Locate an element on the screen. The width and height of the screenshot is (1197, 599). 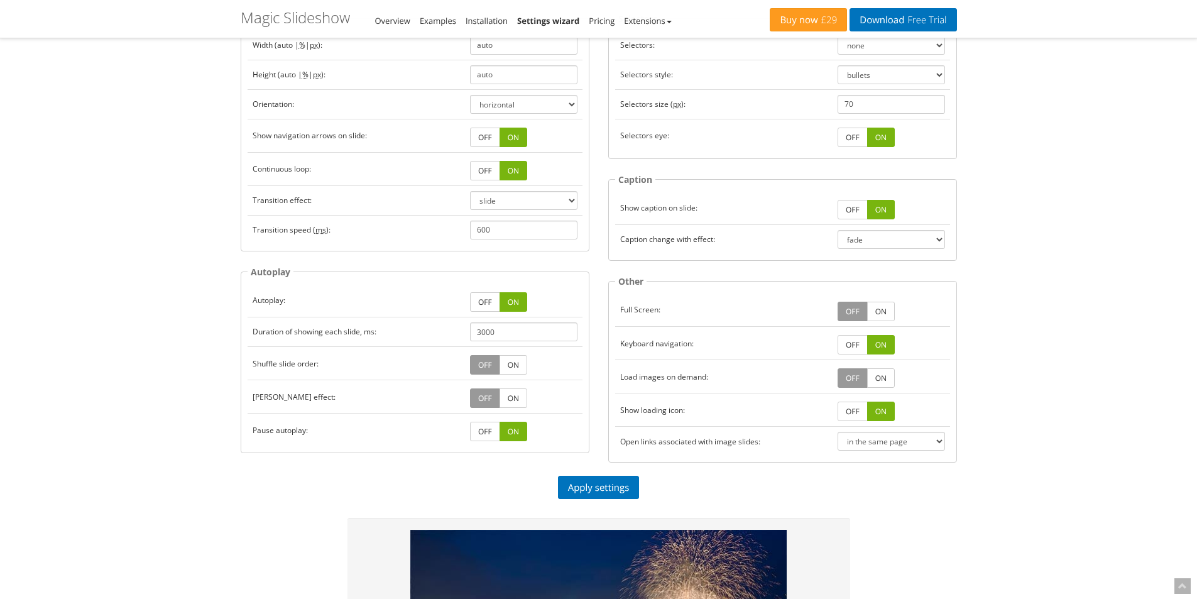
a: Examples is located at coordinates (438, 21).